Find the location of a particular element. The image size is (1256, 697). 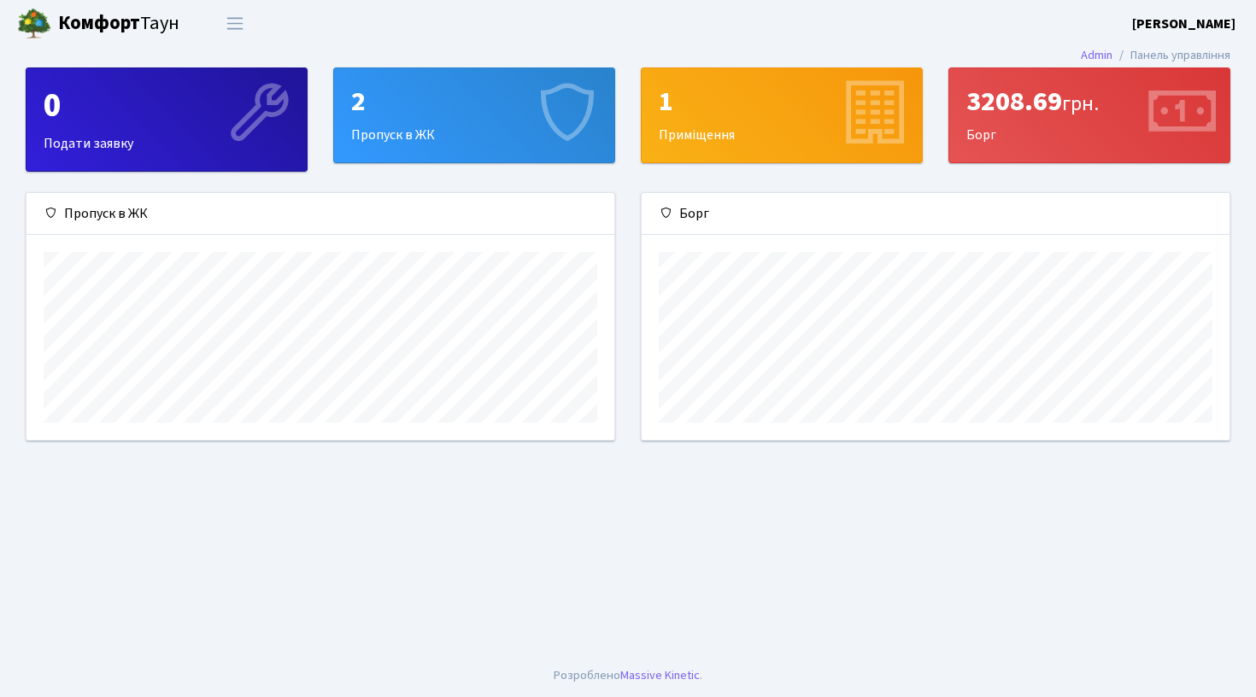

div: Розроблено . is located at coordinates (628, 676).